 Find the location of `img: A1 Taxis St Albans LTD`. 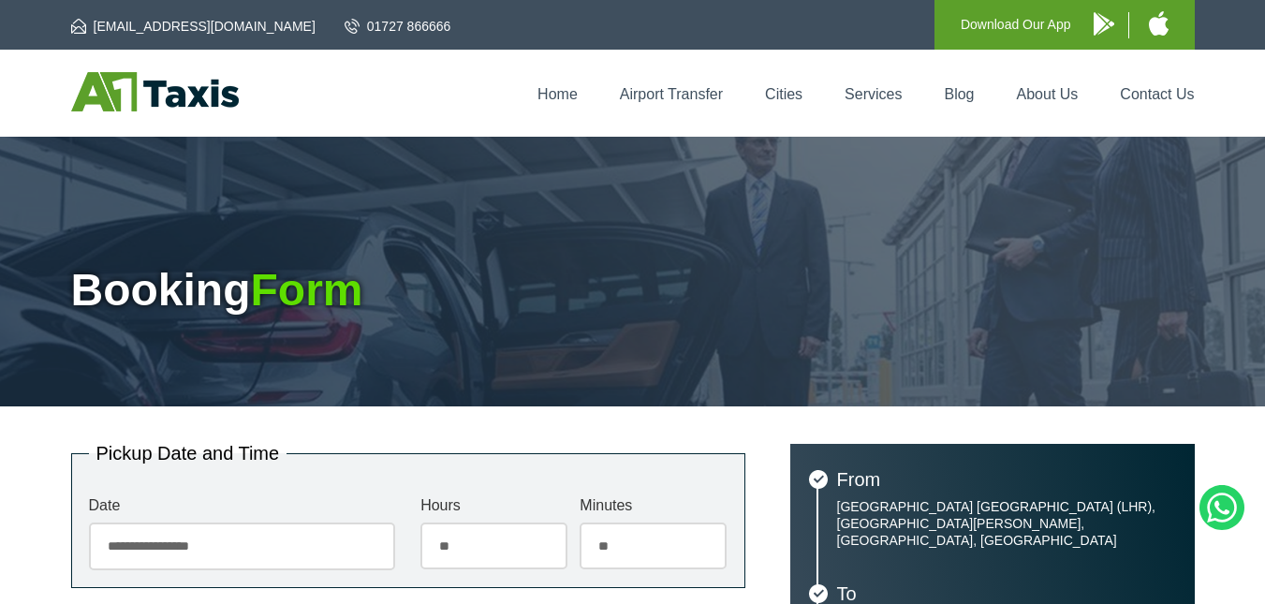

img: A1 Taxis St Albans LTD is located at coordinates (154, 92).